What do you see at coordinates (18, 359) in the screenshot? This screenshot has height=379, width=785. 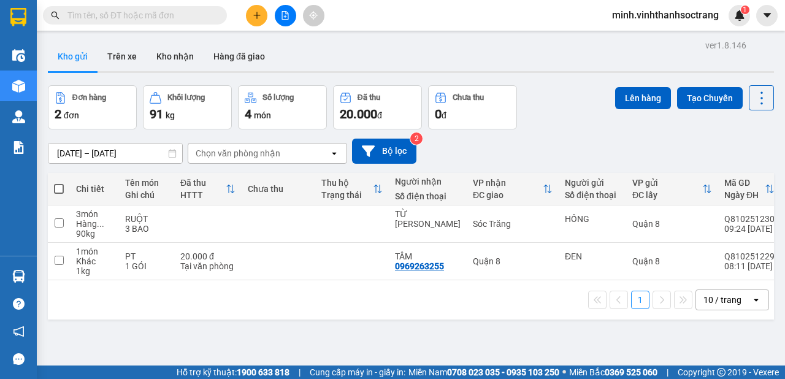 I see `span: message` at bounding box center [18, 359].